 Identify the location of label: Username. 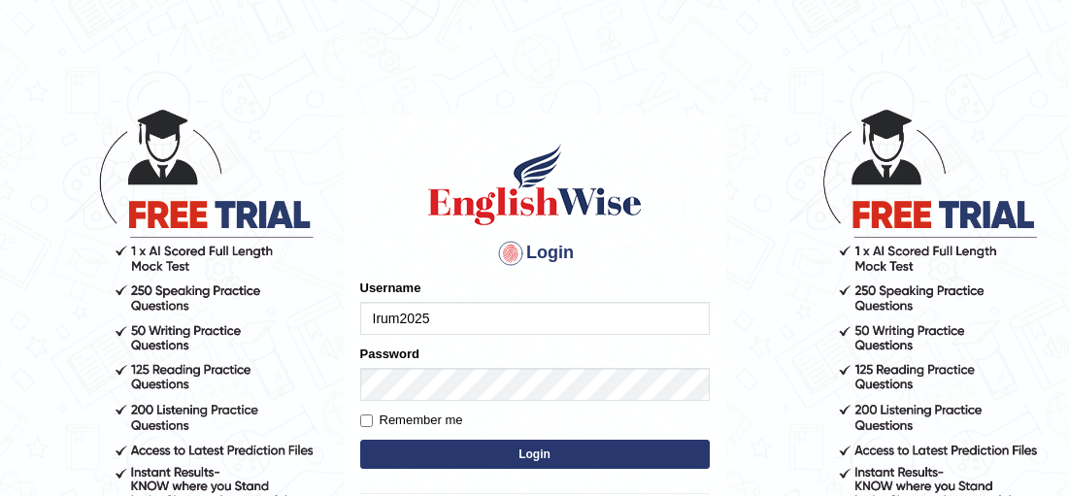
(390, 287).